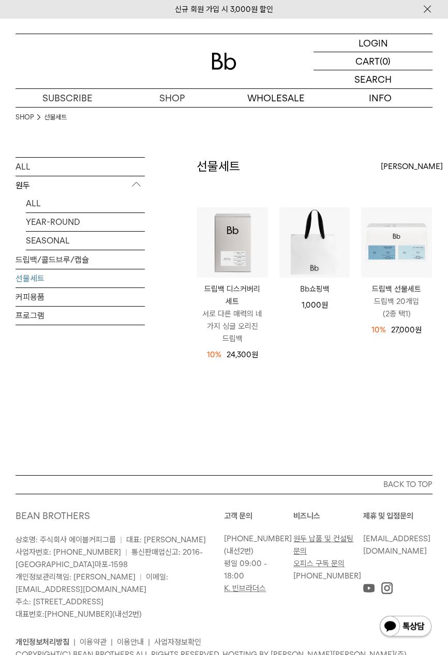 Image resolution: width=448 pixels, height=655 pixels. Describe the element at coordinates (315, 243) in the screenshot. I see `img: Bb쇼핑백` at that location.